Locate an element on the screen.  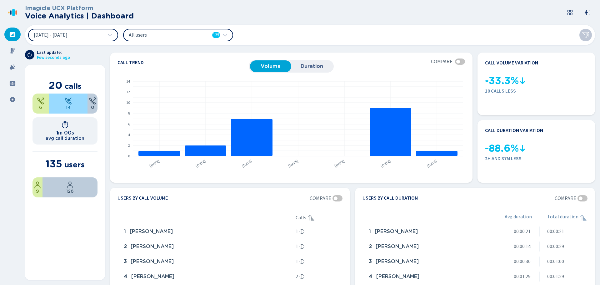
span: Avg duration is located at coordinates (518, 217).